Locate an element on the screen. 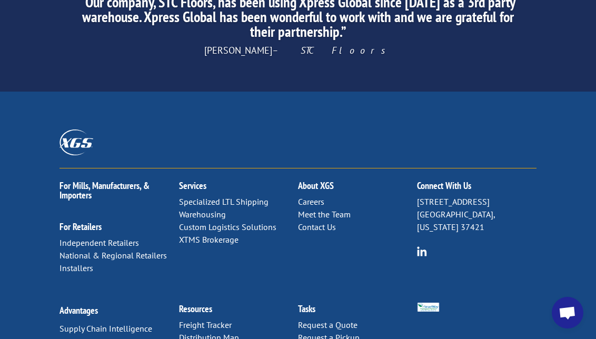 The height and width of the screenshot is (339, 596). a: Specialized LTL Shipping is located at coordinates (224, 202).